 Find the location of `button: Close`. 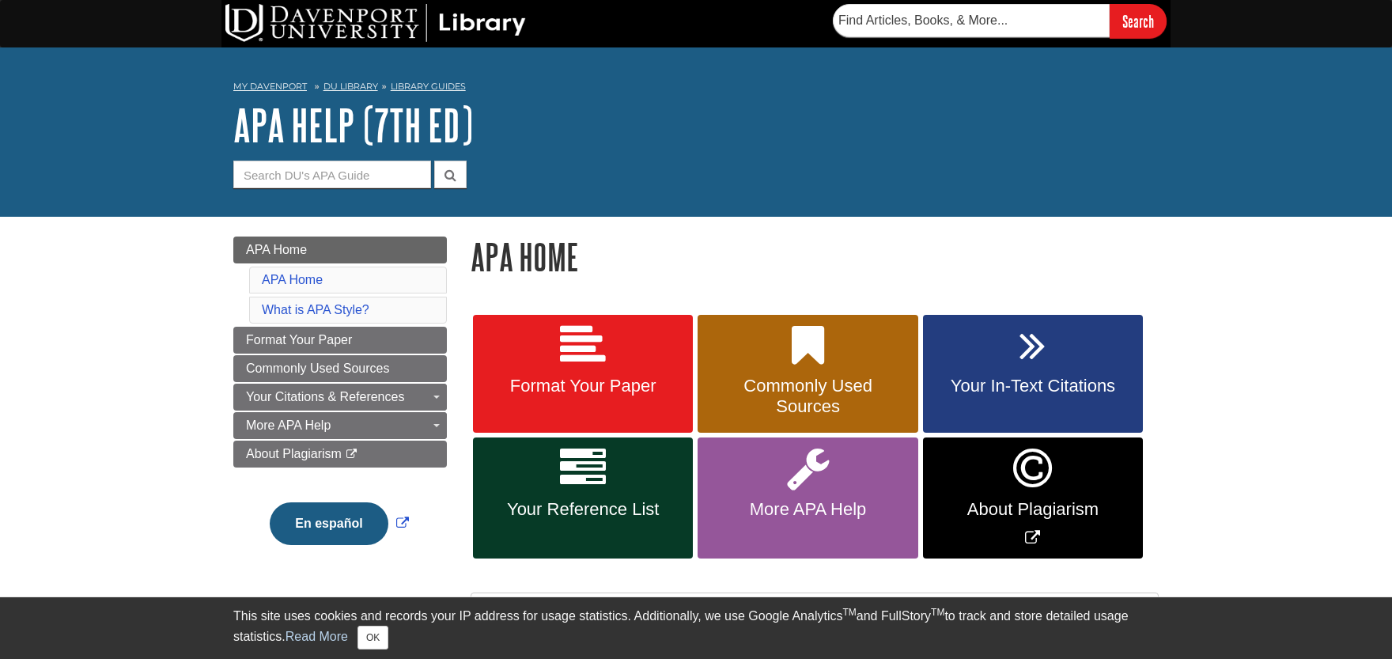

button: Close is located at coordinates (373, 638).